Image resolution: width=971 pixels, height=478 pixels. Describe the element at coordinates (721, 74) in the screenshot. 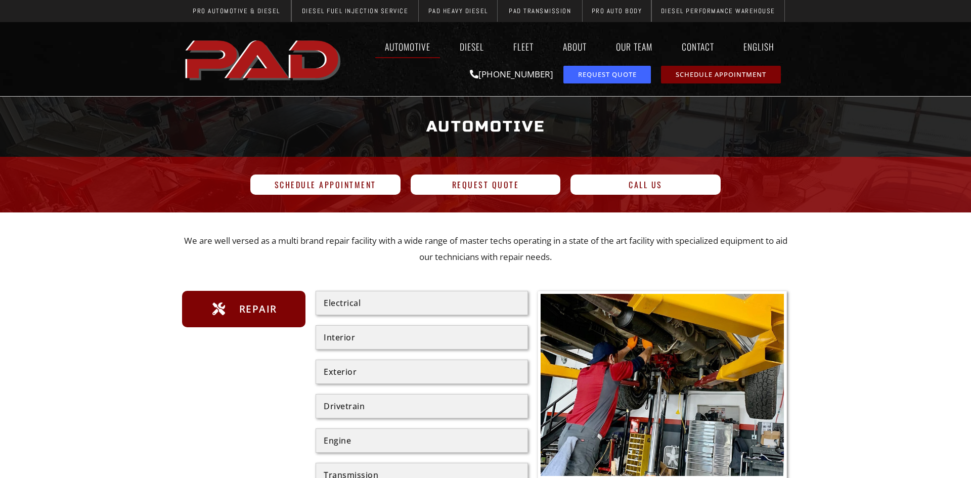

I see `a: schedule repair or service appointment` at that location.